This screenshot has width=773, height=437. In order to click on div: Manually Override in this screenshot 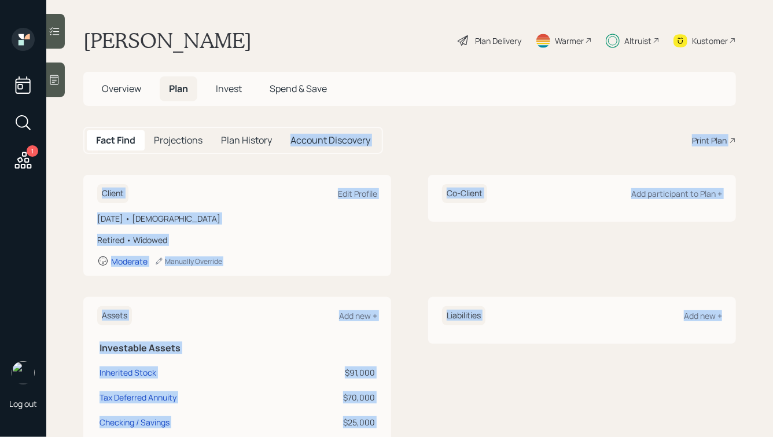, I will do `click(188, 261)`.